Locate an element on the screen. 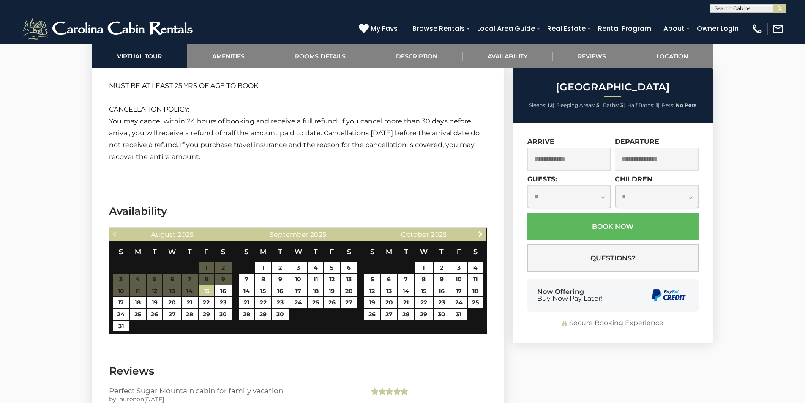 The width and height of the screenshot is (805, 403). a: 11 is located at coordinates (316, 279).